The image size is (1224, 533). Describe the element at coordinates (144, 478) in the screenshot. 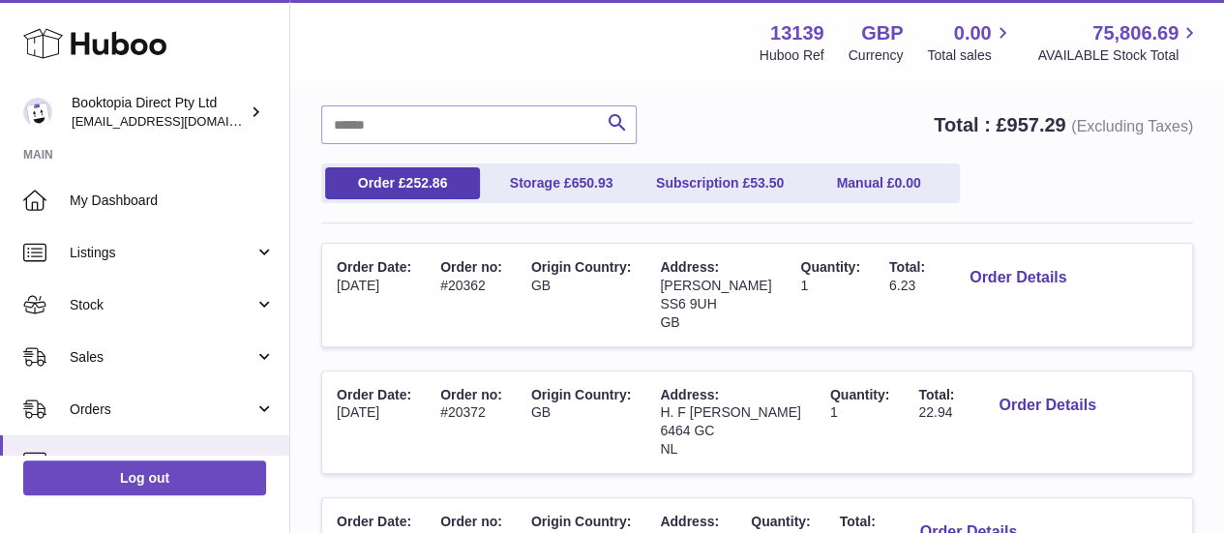

I see `a: Log out` at that location.